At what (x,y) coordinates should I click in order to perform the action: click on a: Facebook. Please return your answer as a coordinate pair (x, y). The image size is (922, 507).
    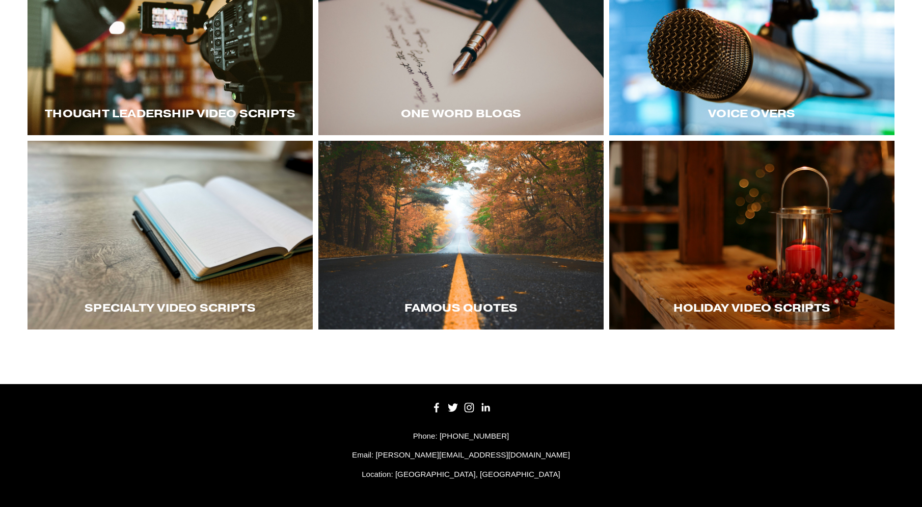
    Looking at the image, I should click on (437, 407).